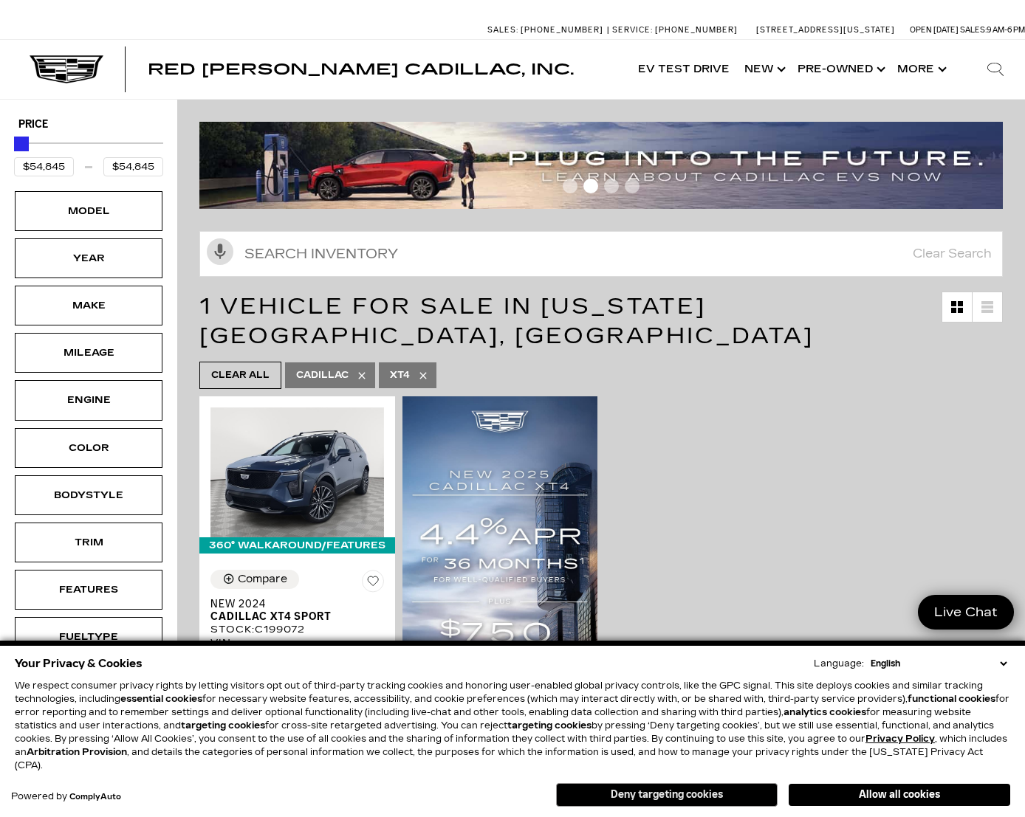  Describe the element at coordinates (262, 580) in the screenshot. I see `div: Compare` at that location.